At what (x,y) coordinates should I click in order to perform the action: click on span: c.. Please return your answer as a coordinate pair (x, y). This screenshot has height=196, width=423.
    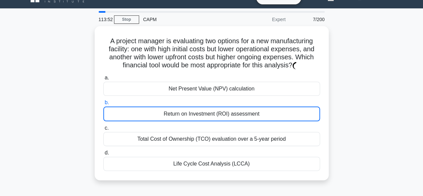
    Looking at the image, I should click on (107, 127).